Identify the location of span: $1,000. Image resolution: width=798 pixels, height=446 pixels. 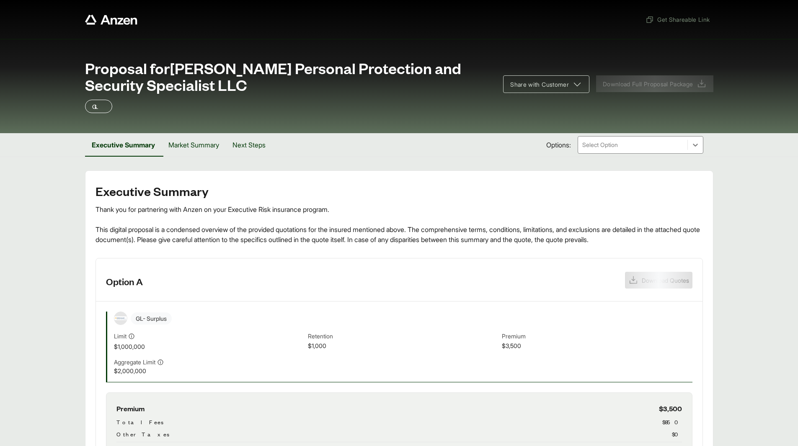
(403, 346).